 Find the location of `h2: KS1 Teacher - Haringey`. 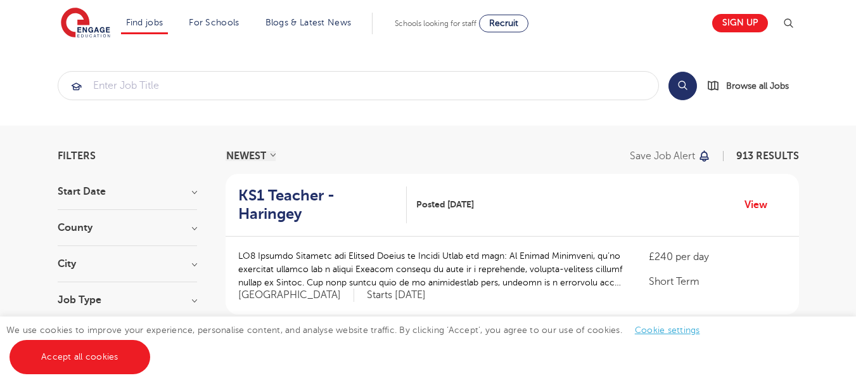

h2: KS1 Teacher - Haringey is located at coordinates (317, 205).